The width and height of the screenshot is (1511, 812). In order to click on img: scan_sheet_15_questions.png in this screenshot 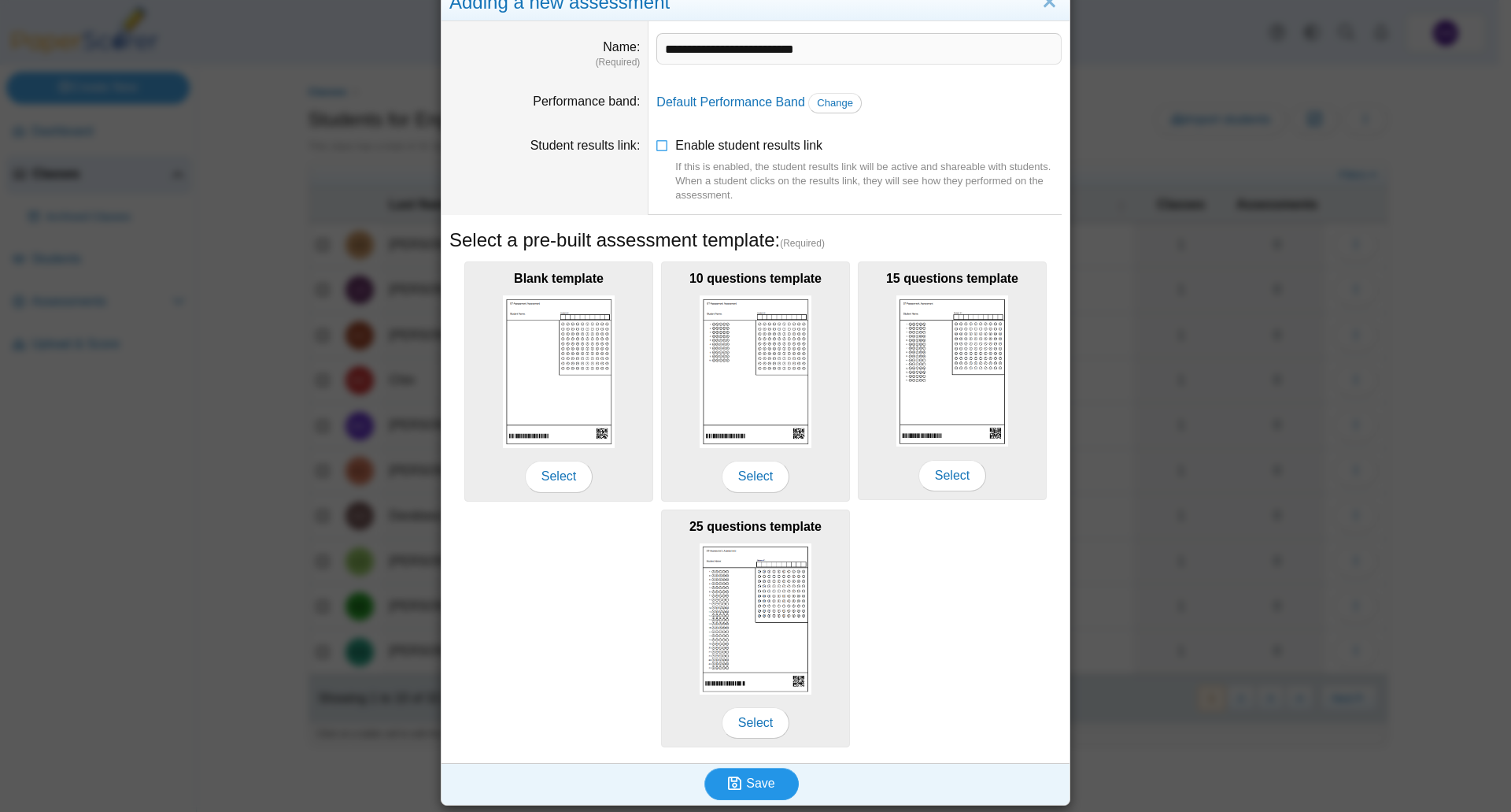, I will do `click(952, 371)`.